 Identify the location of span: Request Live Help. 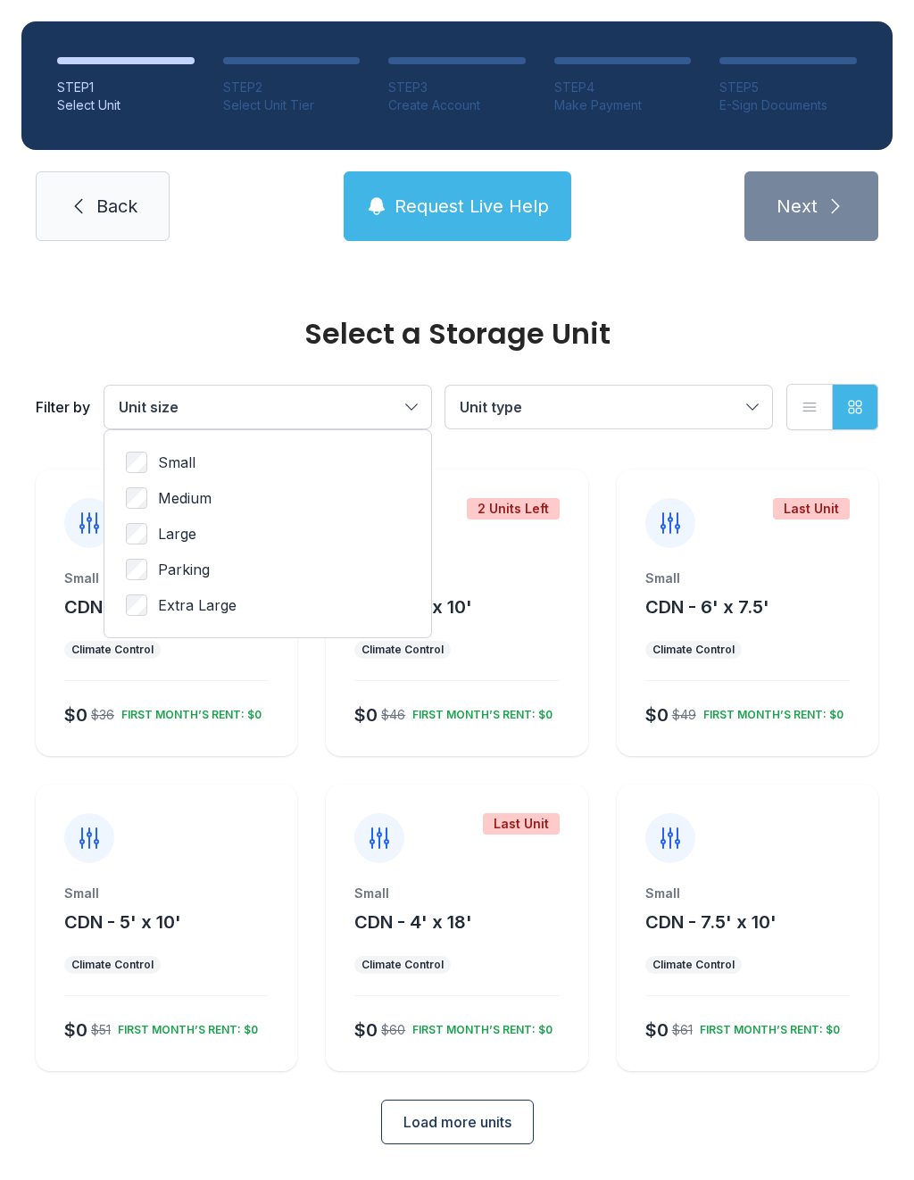
(471, 206).